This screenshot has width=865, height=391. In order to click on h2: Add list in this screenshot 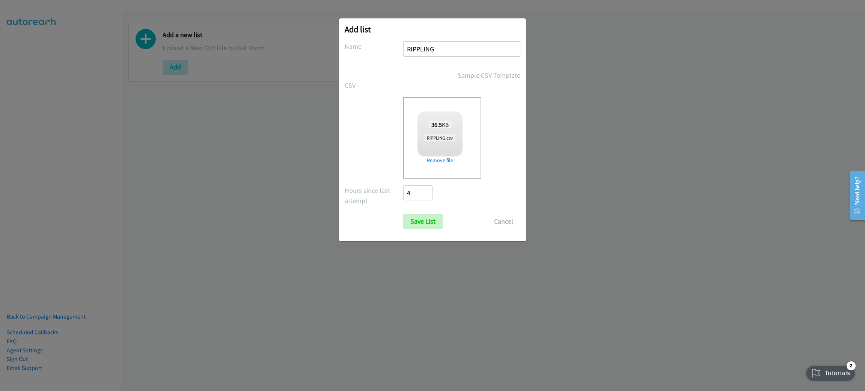, I will do `click(433, 29)`.